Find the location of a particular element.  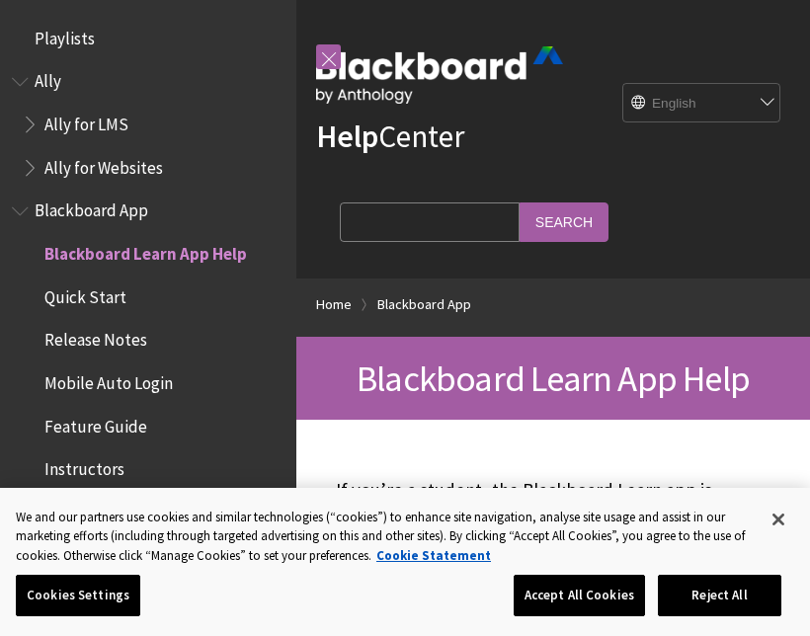

span: Ally is located at coordinates (47, 78).